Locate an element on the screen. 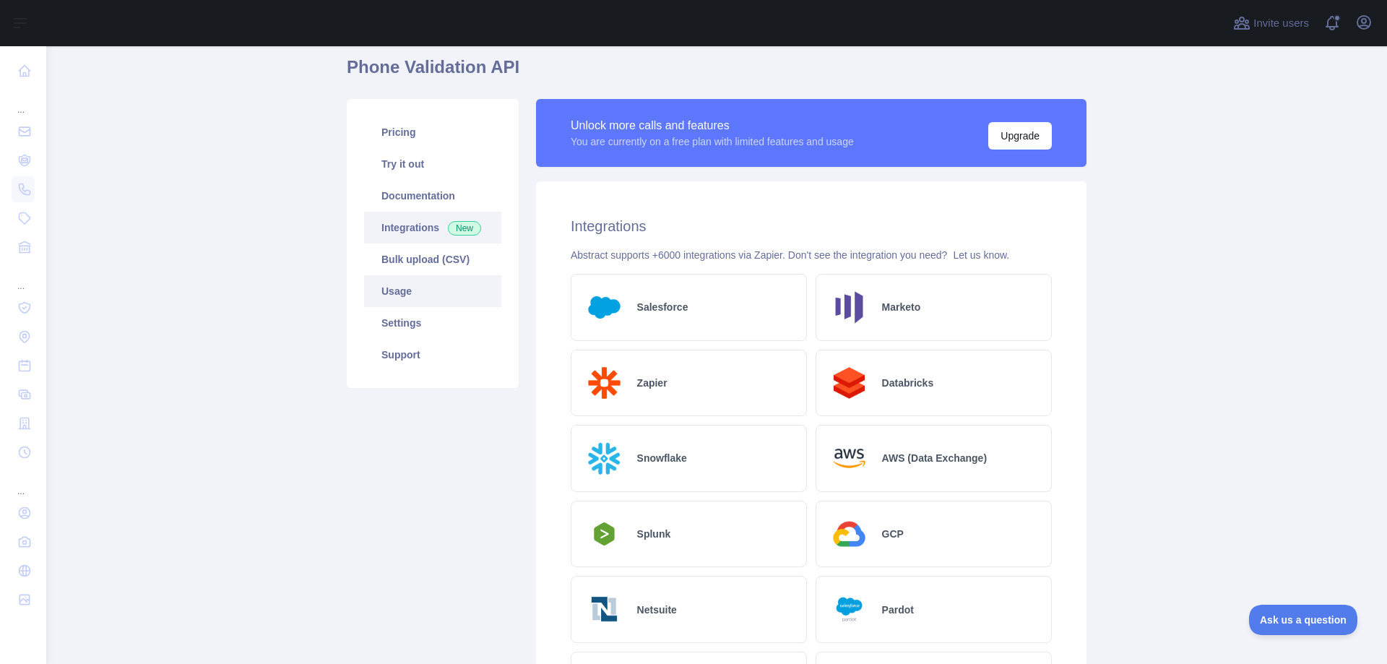  a: Bulk upload (CSV) is located at coordinates (433, 259).